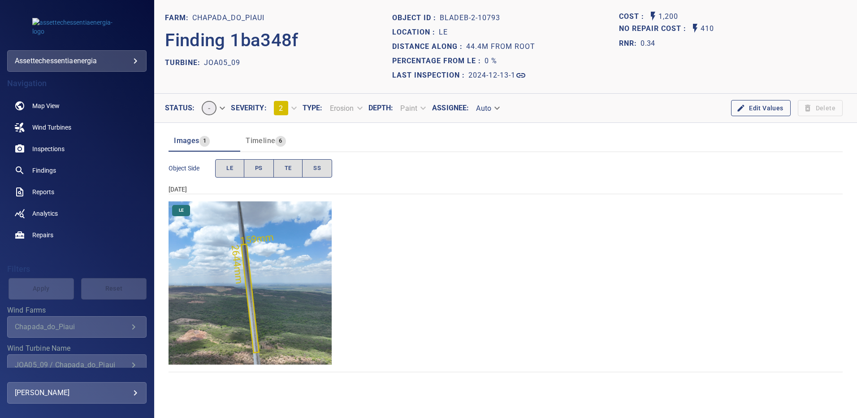  I want to click on h4: Navigation, so click(77, 83).